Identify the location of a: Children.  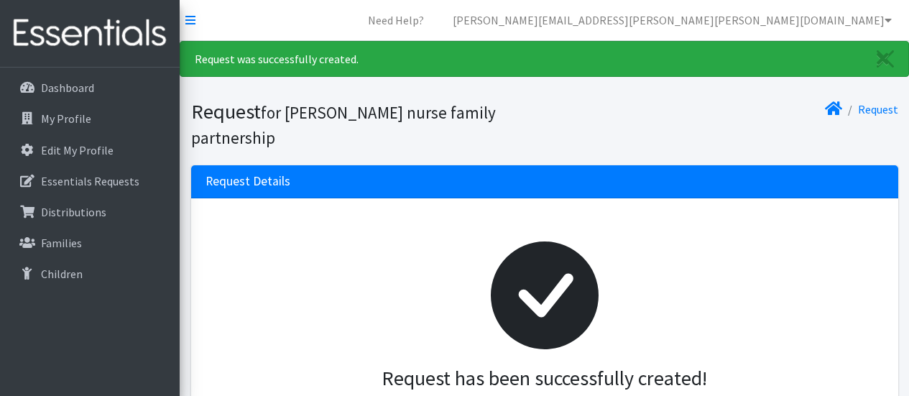
(90, 274).